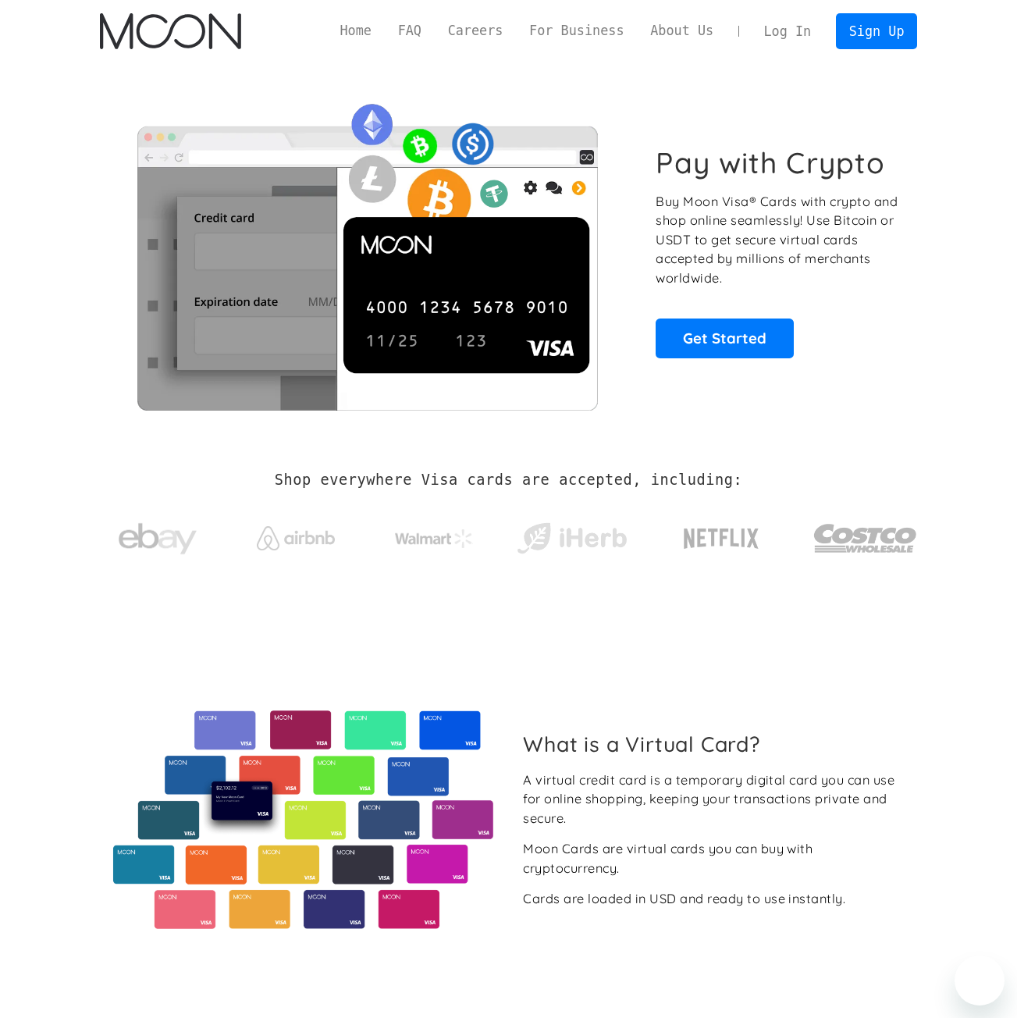 This screenshot has width=1017, height=1018. Describe the element at coordinates (684, 898) in the screenshot. I see `div: Cards are loaded in USD and ready to use instantly.` at that location.